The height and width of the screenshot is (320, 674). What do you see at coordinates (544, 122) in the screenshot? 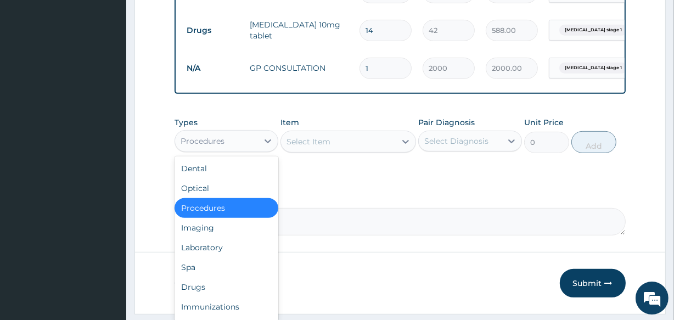
I see `label: Unit Price` at bounding box center [544, 122].